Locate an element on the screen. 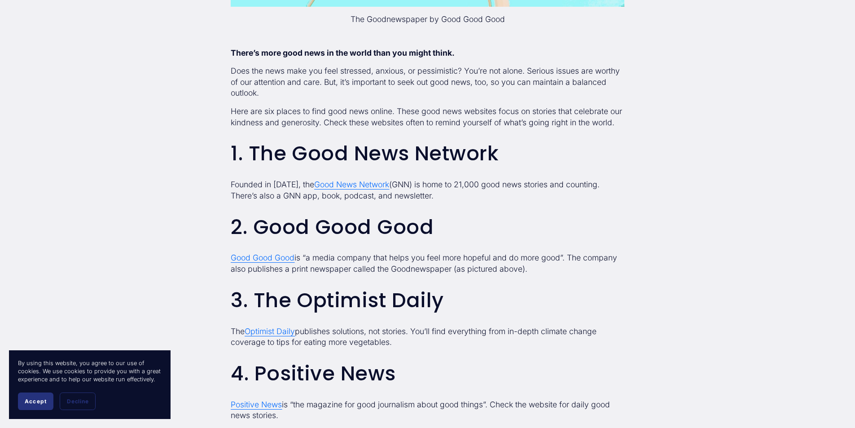 This screenshot has width=855, height=428. span: Optimist Daily is located at coordinates (270, 331).